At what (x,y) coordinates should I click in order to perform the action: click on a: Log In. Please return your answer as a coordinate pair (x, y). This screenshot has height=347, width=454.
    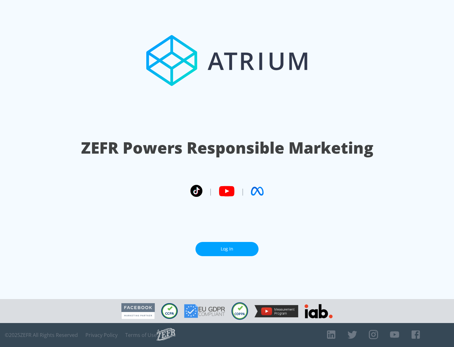
    Looking at the image, I should click on (227, 249).